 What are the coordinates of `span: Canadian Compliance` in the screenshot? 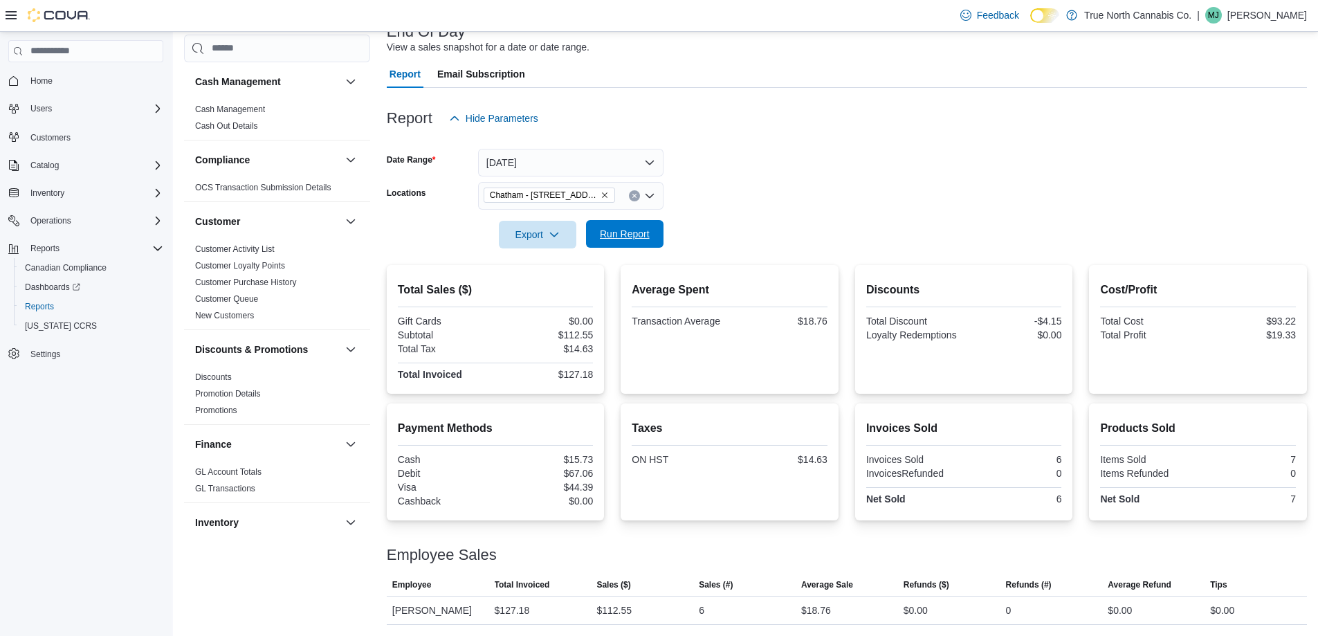 It's located at (91, 268).